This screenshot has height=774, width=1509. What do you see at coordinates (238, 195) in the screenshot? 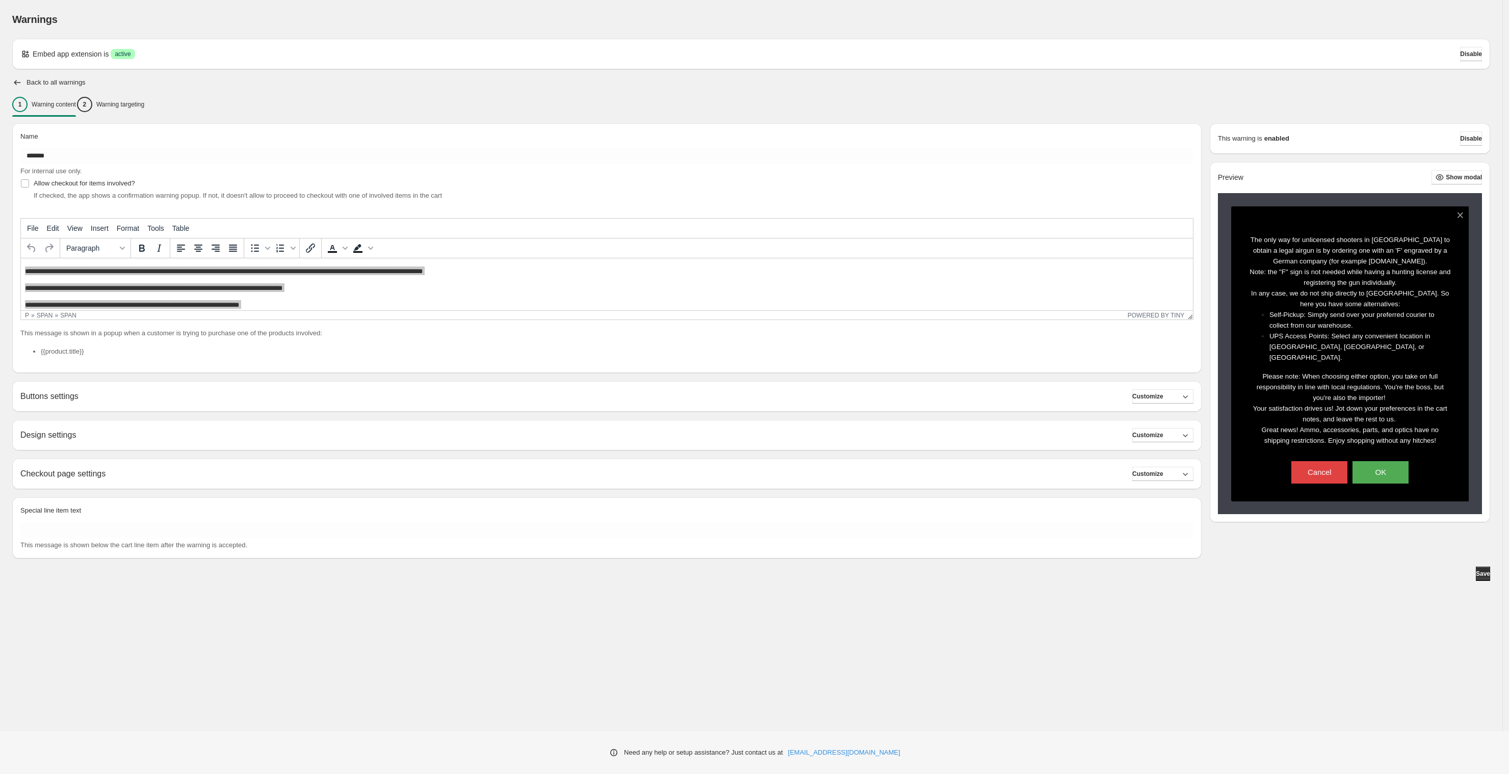
I see `span: If checked, the app shows a confirmation warning popup. If not, it doesn't allow to proceed to ch...` at bounding box center [238, 195].